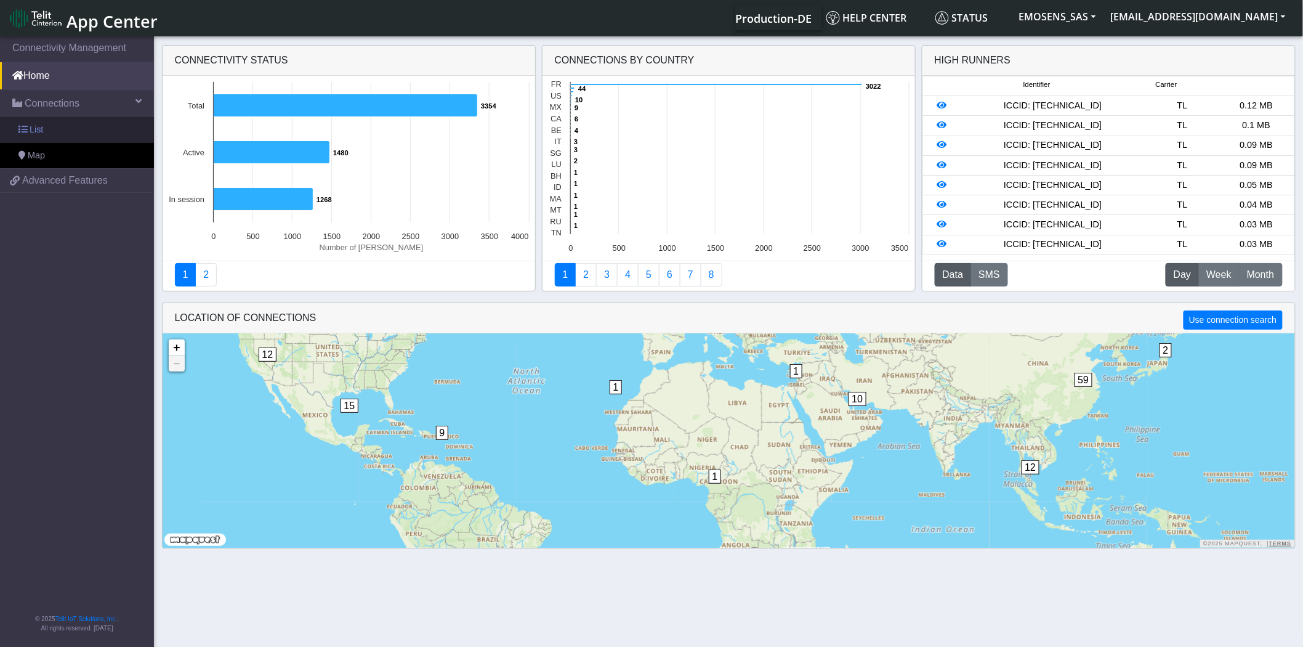 The image size is (1303, 647). I want to click on button: Week, so click(1219, 275).